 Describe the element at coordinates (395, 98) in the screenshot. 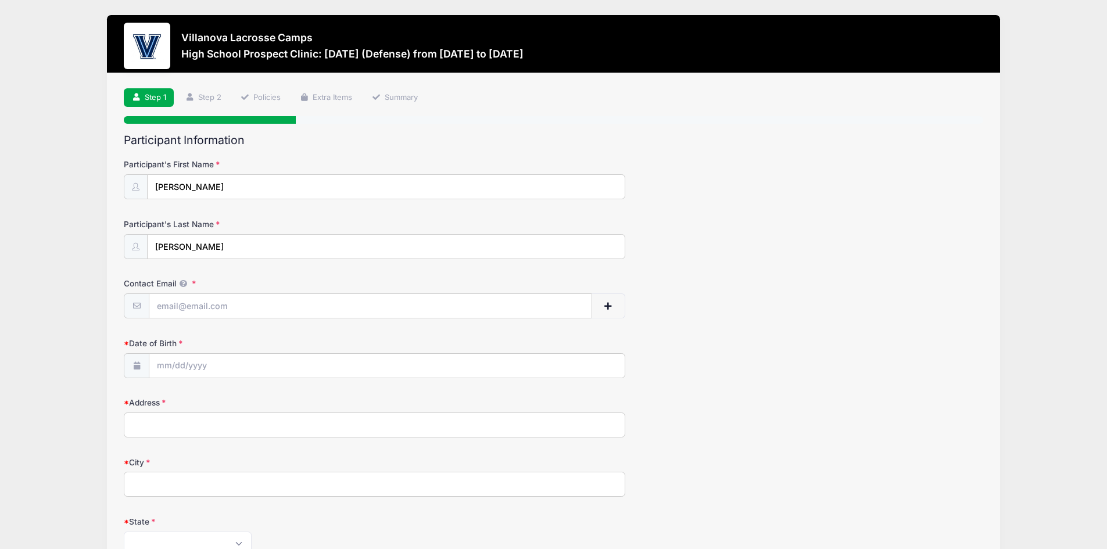

I see `a: Summary` at that location.